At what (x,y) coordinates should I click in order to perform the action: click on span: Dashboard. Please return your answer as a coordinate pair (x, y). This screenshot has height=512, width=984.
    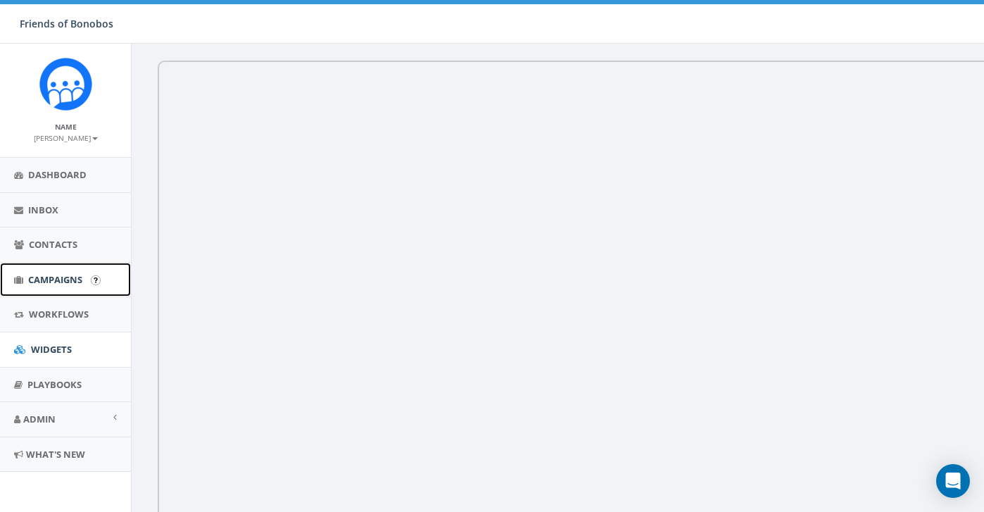
    Looking at the image, I should click on (57, 175).